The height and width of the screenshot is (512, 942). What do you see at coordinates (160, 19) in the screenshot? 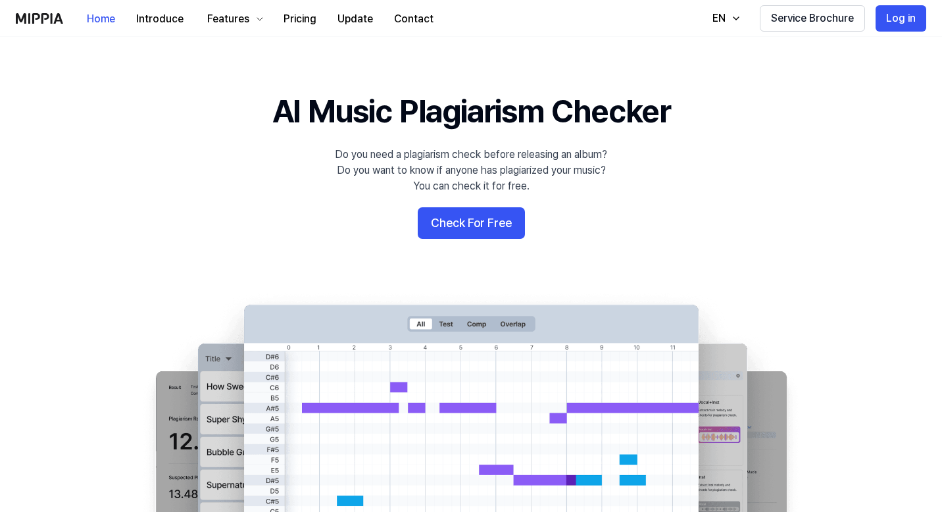
I see `button: Introduce` at bounding box center [160, 19].